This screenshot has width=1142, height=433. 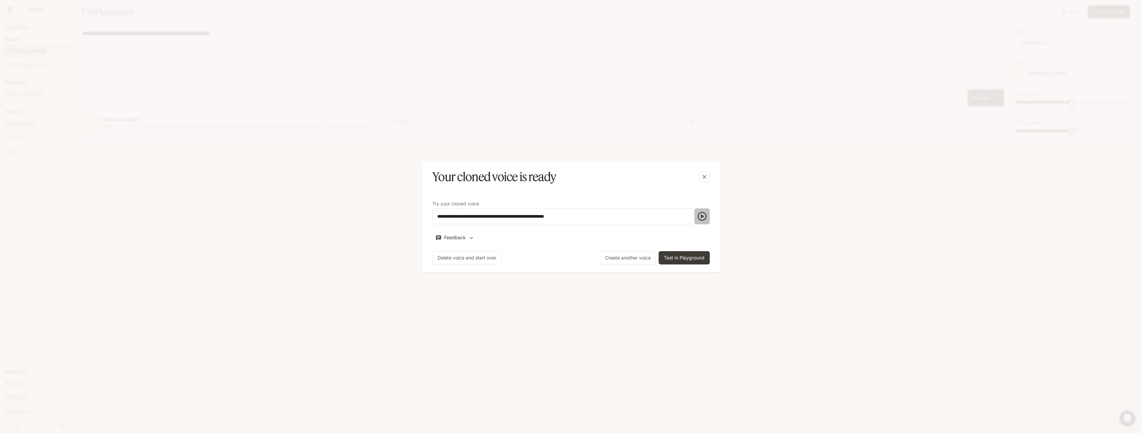 What do you see at coordinates (684, 258) in the screenshot?
I see `button: Test in Playground` at bounding box center [684, 258].